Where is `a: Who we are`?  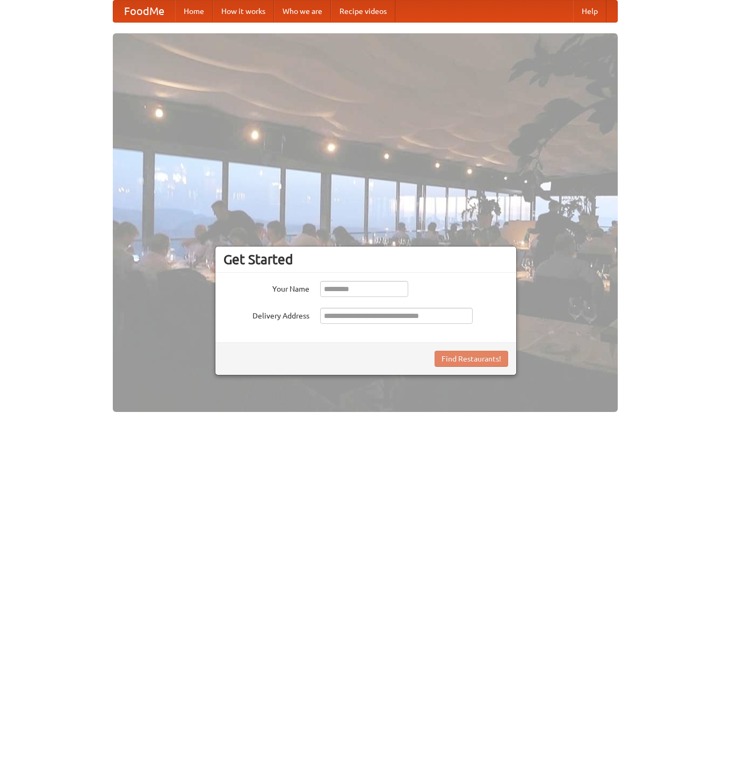
a: Who we are is located at coordinates (302, 11).